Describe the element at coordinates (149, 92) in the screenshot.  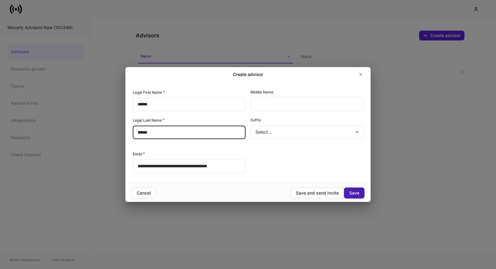
I see `h6: Legal First Name` at that location.